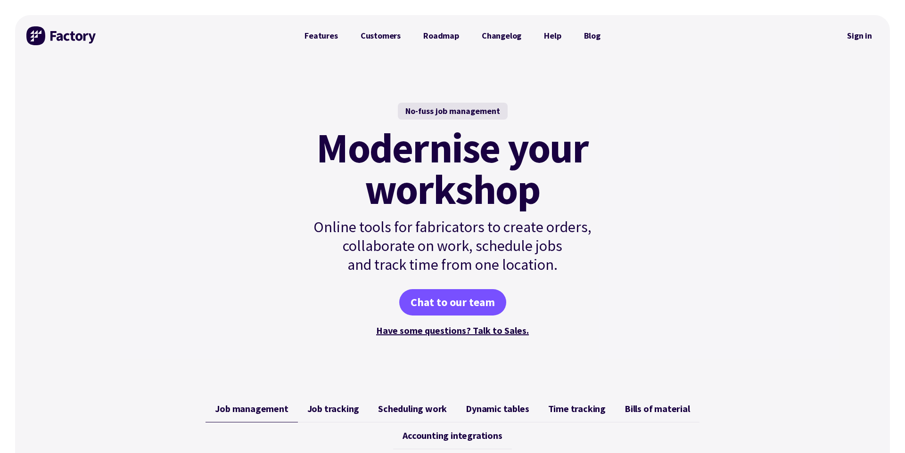 The width and height of the screenshot is (905, 453). I want to click on nav: Primary Navigation, so click(452, 36).